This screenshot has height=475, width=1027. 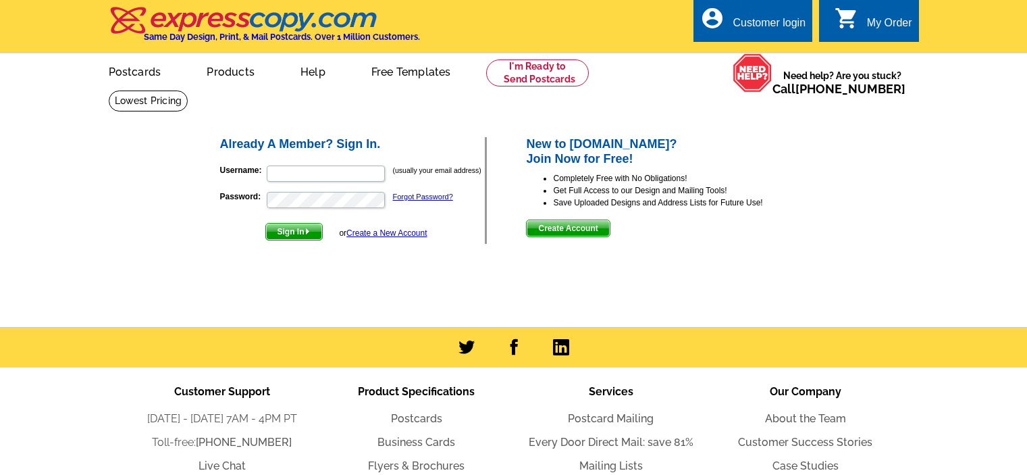 What do you see at coordinates (680, 178) in the screenshot?
I see `li: Completely Free with No Obligations!` at bounding box center [680, 178].